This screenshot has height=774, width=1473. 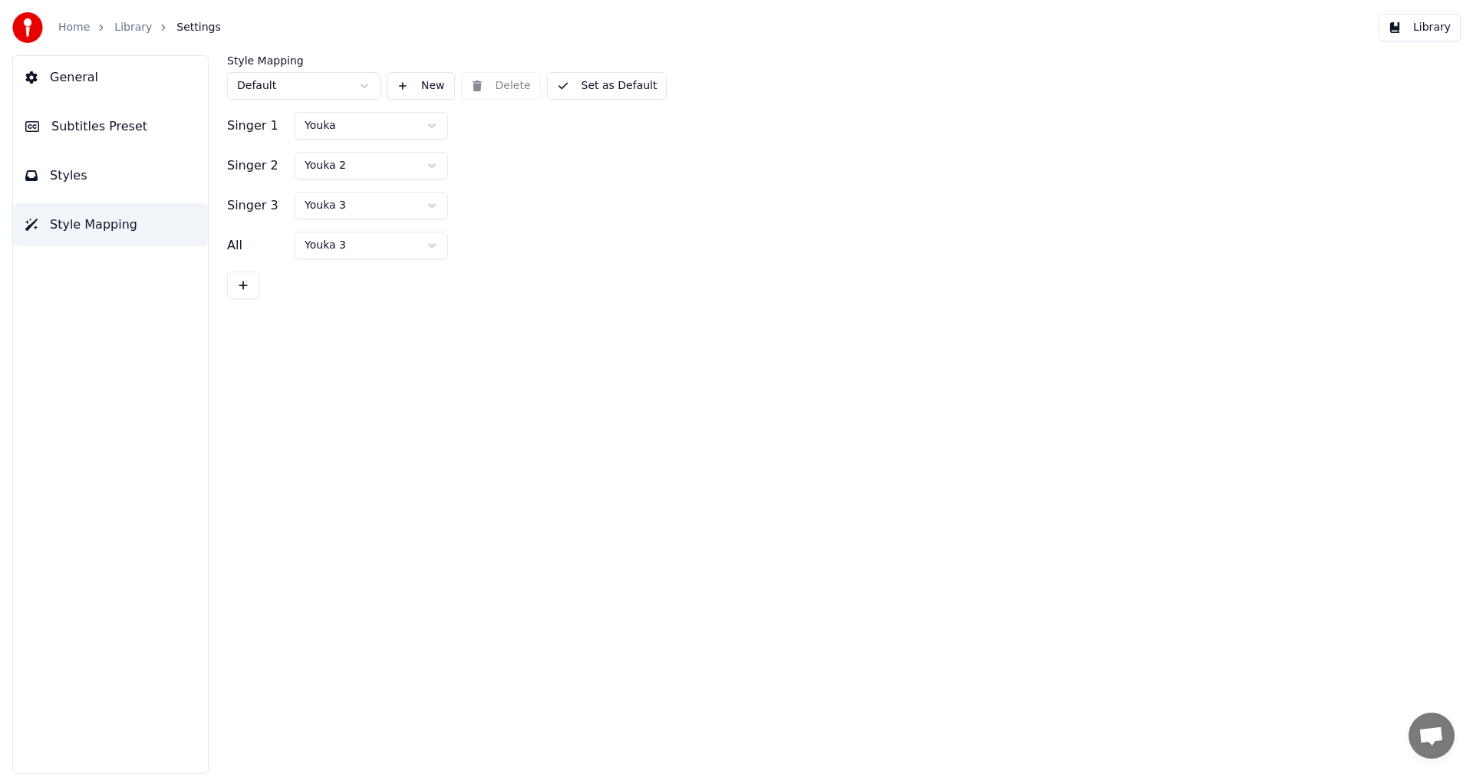 What do you see at coordinates (1419, 28) in the screenshot?
I see `button: Library` at bounding box center [1419, 28].